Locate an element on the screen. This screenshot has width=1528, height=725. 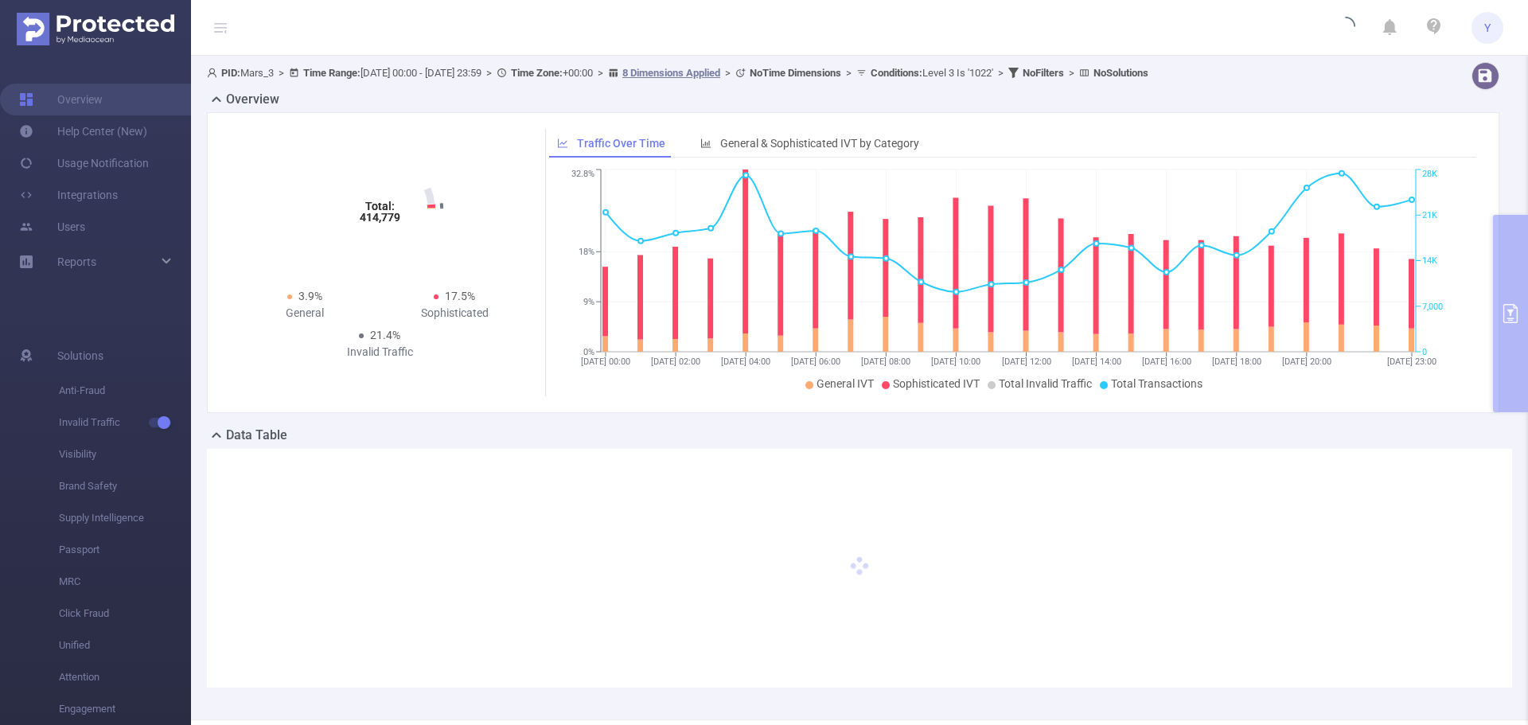
a: Usage Notification is located at coordinates (84, 163).